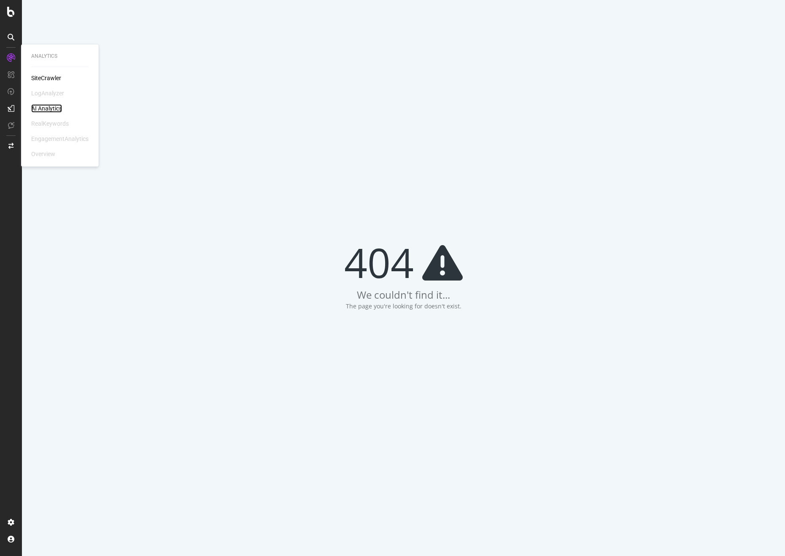 Image resolution: width=785 pixels, height=556 pixels. What do you see at coordinates (46, 78) in the screenshot?
I see `a: SiteCrawler` at bounding box center [46, 78].